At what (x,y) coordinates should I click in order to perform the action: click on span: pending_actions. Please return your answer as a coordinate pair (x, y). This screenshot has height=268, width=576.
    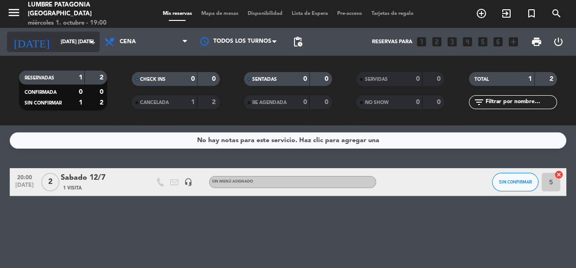
    Looking at the image, I should click on (298, 42).